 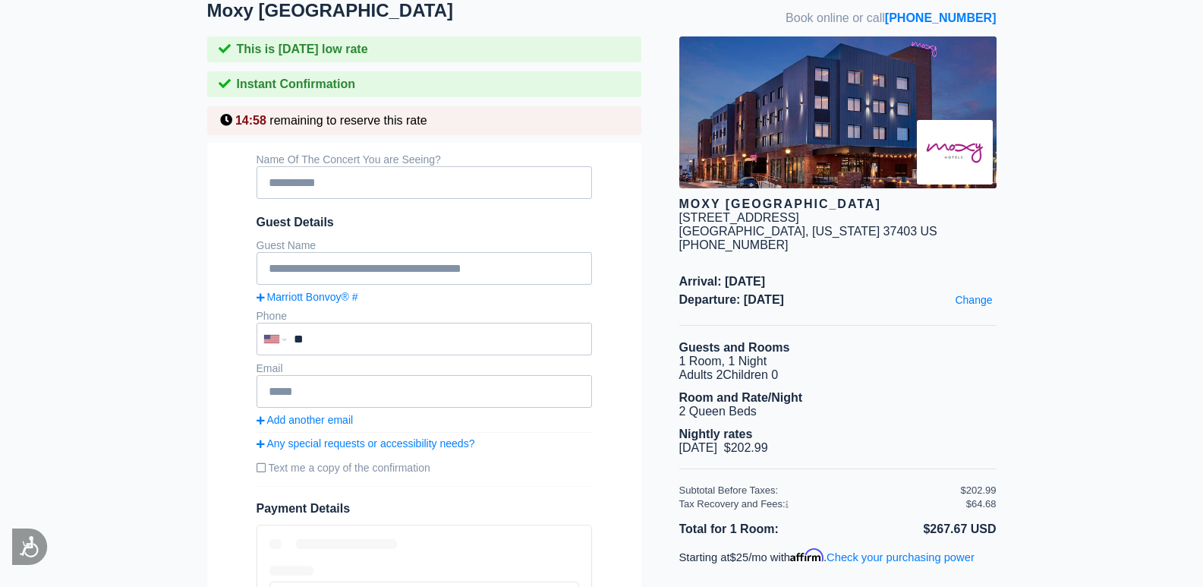 I want to click on b: Guests and Rooms, so click(x=735, y=347).